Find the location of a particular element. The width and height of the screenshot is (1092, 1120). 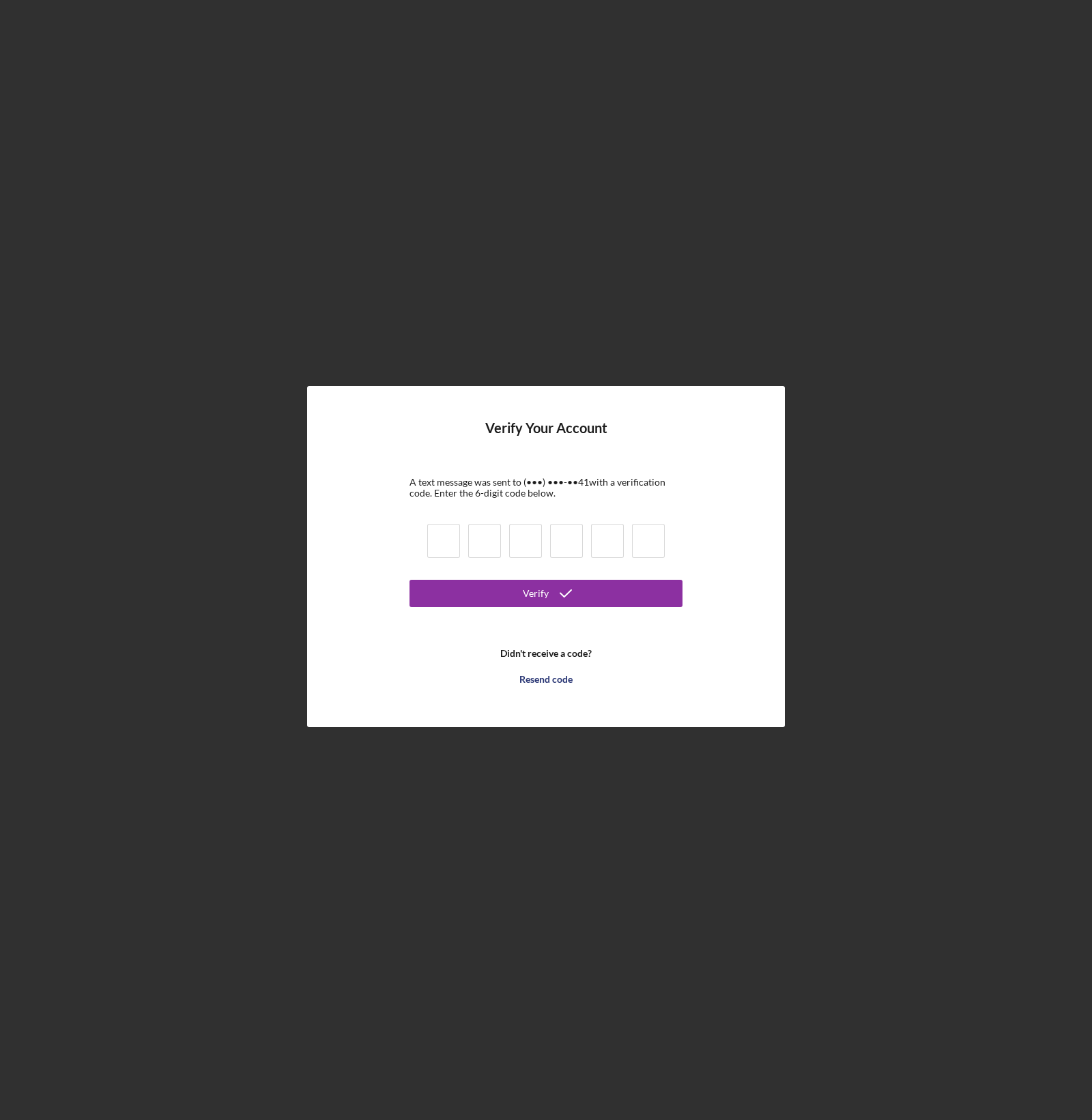

h4: Verify Your Account is located at coordinates (546, 438).